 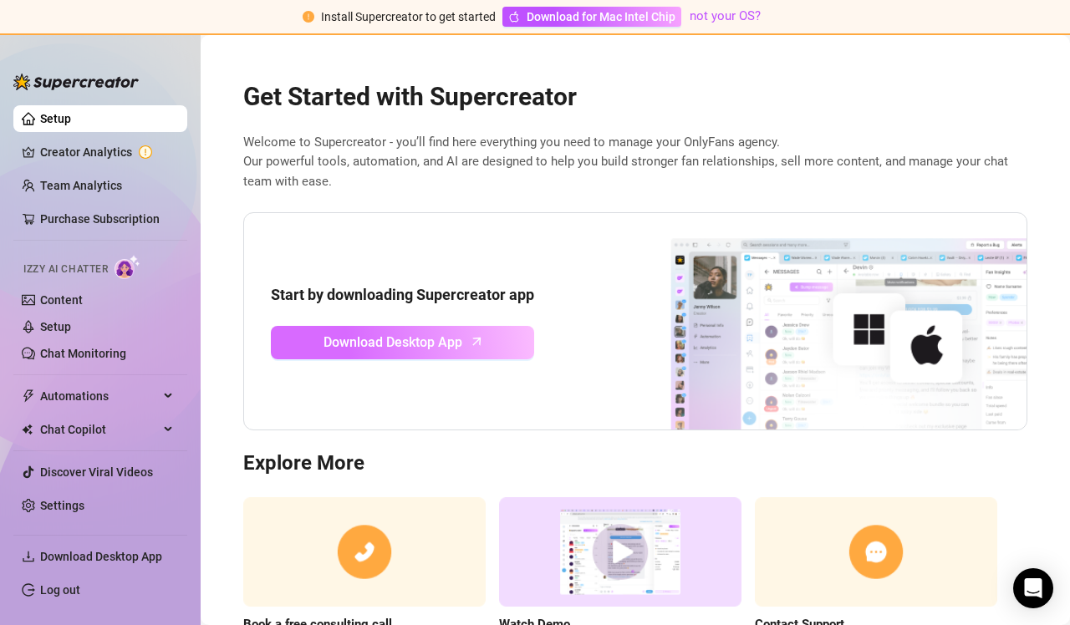 I want to click on span: Download for Mac Intel Chip, so click(x=601, y=17).